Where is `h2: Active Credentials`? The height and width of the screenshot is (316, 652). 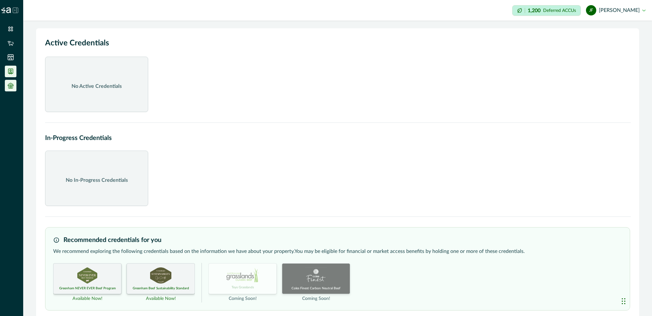
h2: Active Credentials is located at coordinates (338, 43).